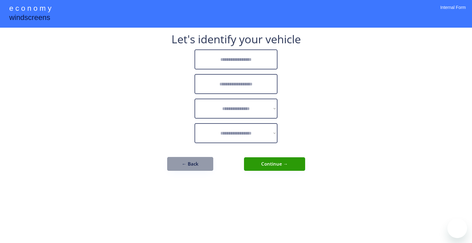  I want to click on div: Let's identify your vehicle, so click(236, 39).